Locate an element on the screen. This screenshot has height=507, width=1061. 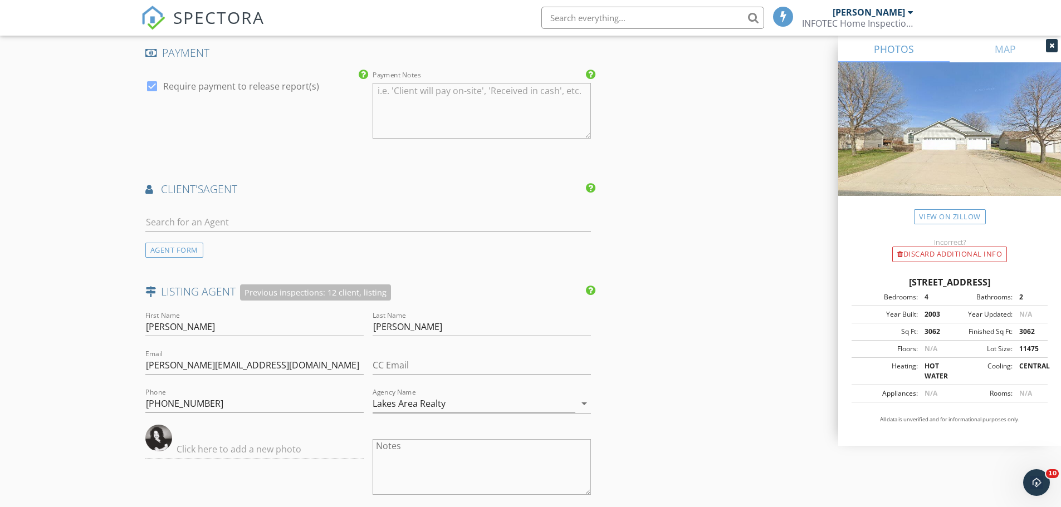
div: Year Built: is located at coordinates (886, 315).